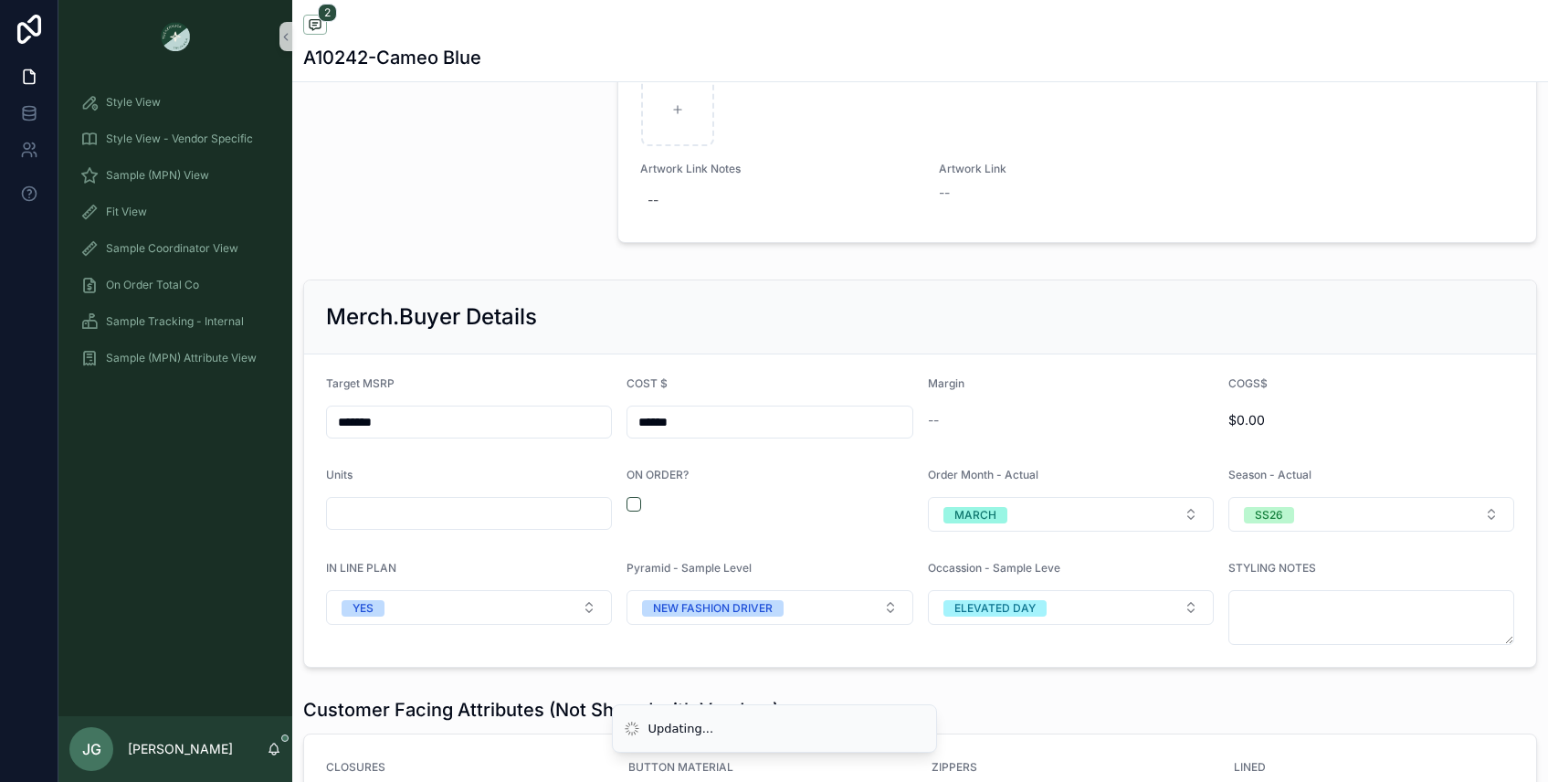 This screenshot has height=782, width=1548. What do you see at coordinates (174, 321) in the screenshot?
I see `span: Sample Tracking - Internal` at bounding box center [174, 321].